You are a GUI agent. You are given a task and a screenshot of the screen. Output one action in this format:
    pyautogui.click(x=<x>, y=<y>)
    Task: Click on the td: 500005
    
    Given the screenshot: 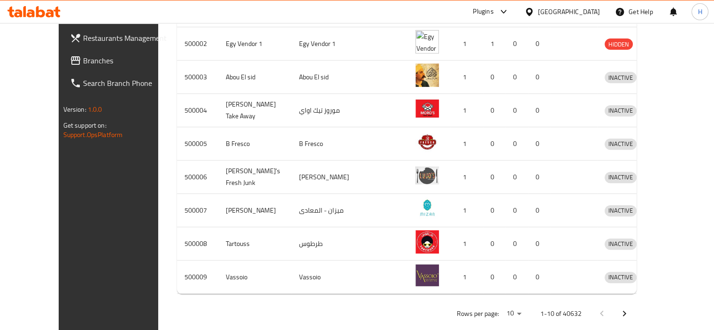 What is the action you would take?
    pyautogui.click(x=198, y=144)
    